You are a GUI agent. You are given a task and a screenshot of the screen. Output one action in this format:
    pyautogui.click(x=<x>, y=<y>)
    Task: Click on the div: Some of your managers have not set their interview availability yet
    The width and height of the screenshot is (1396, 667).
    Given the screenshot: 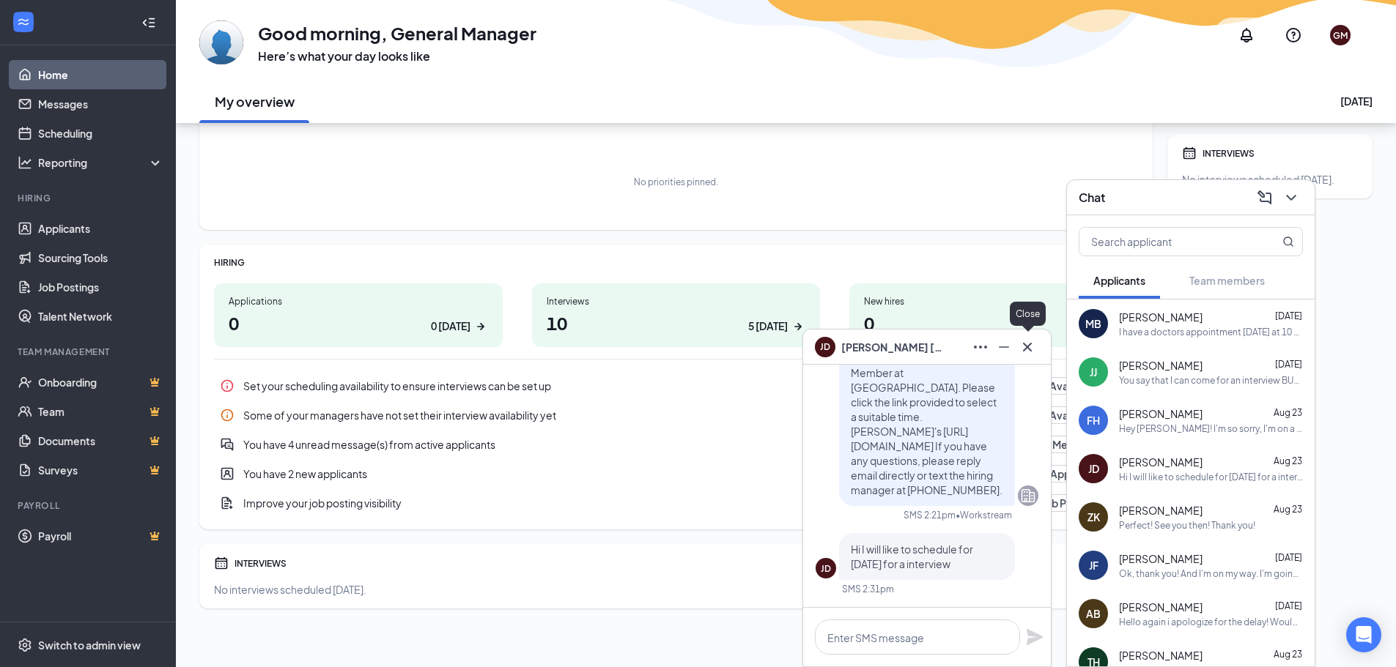 What is the action you would take?
    pyautogui.click(x=627, y=415)
    